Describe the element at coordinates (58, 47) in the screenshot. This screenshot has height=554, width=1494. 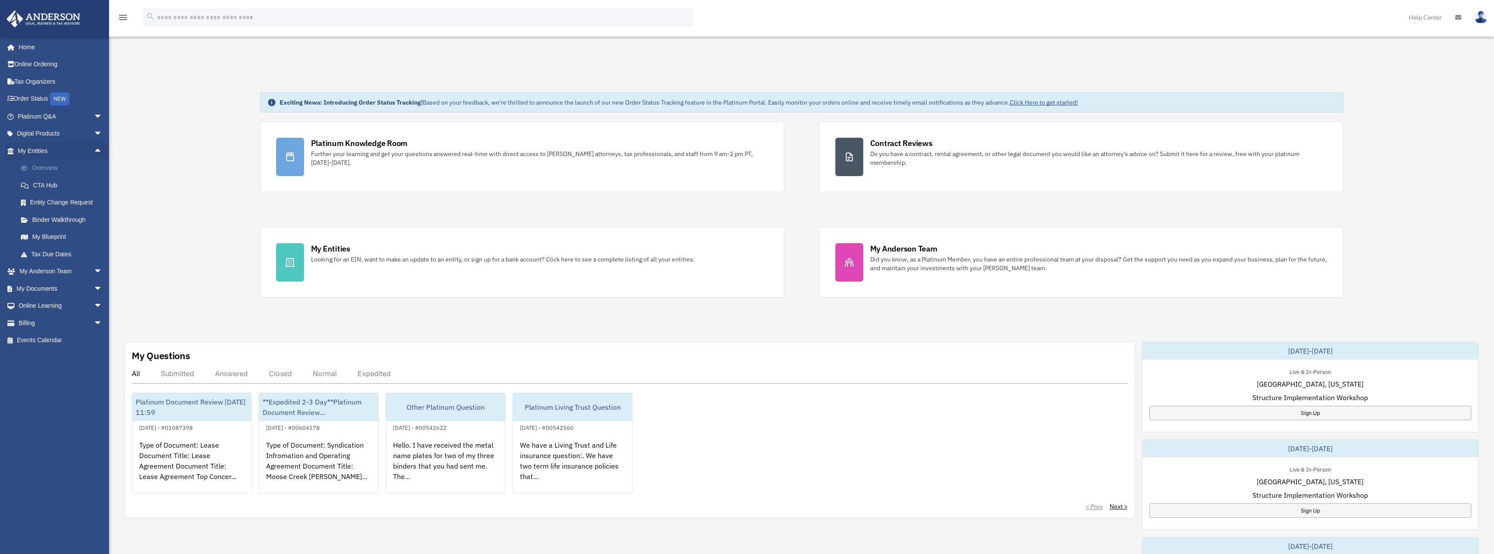
I see `a: Home` at that location.